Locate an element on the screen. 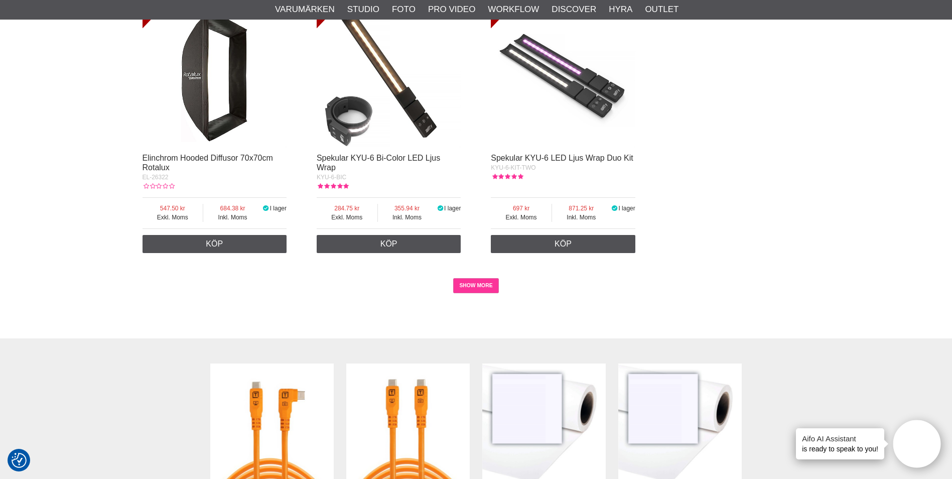 Image resolution: width=952 pixels, height=479 pixels. a: Studio is located at coordinates (363, 10).